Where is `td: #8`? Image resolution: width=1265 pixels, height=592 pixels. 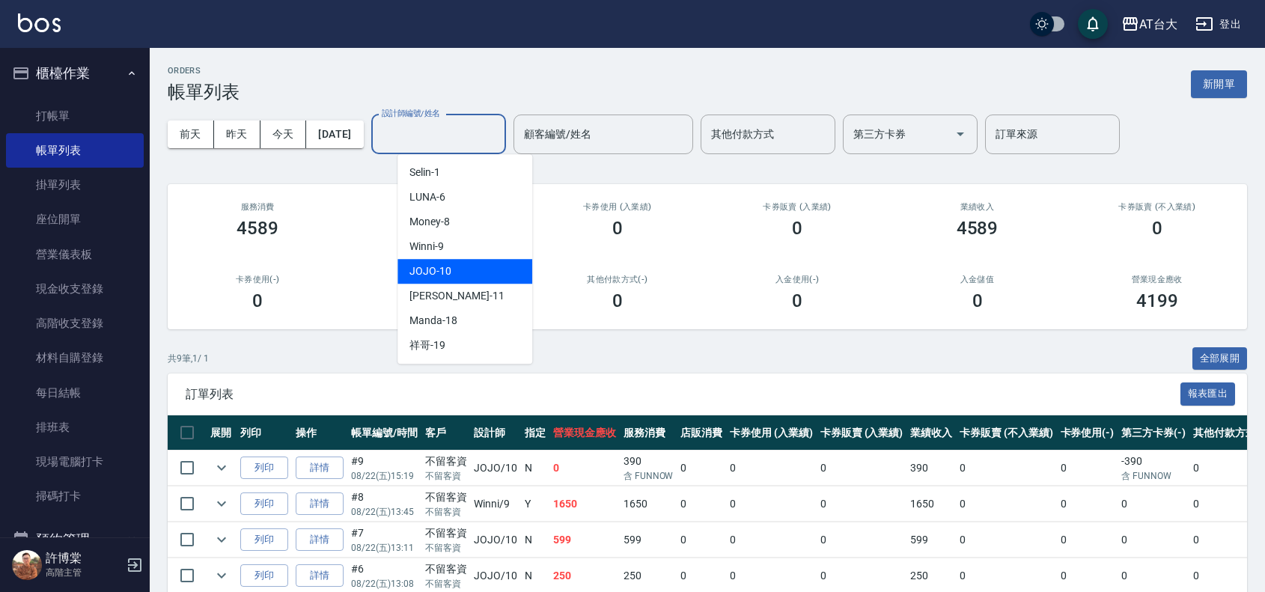 td: #8 is located at coordinates (384, 504).